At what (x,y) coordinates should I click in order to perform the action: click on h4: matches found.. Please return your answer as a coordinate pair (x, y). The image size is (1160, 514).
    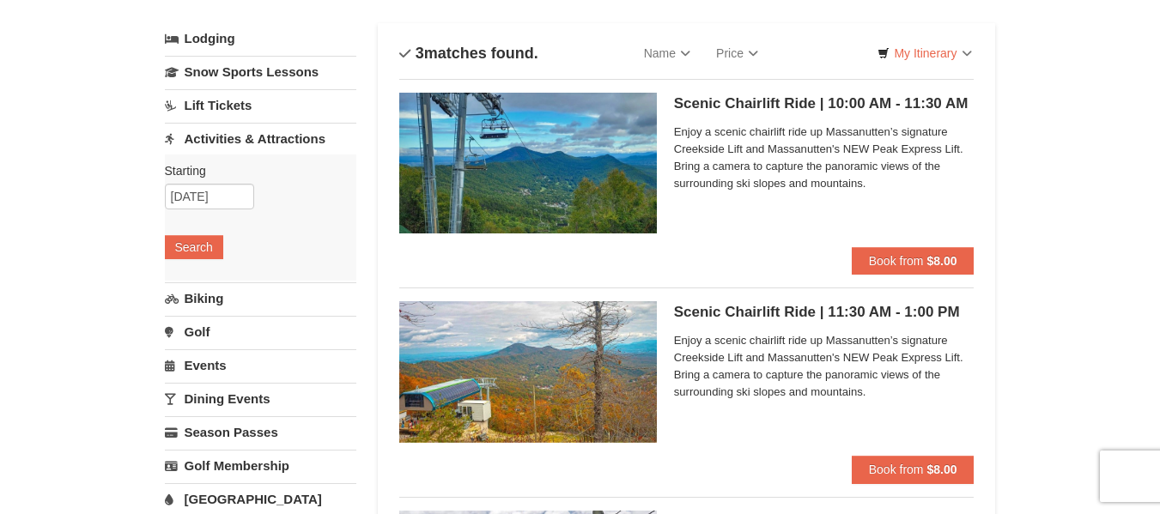
    Looking at the image, I should click on (469, 53).